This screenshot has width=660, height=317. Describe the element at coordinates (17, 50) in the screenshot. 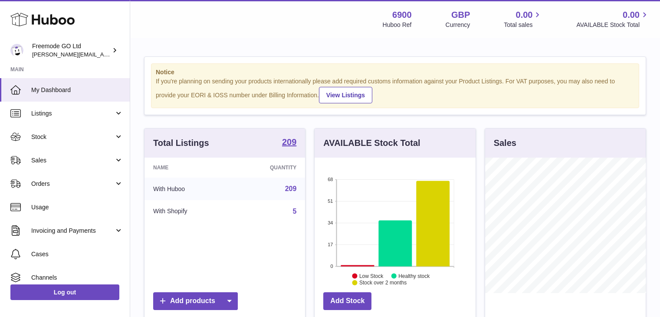

I see `img: lenka.smikniarova@gioteck.com` at that location.